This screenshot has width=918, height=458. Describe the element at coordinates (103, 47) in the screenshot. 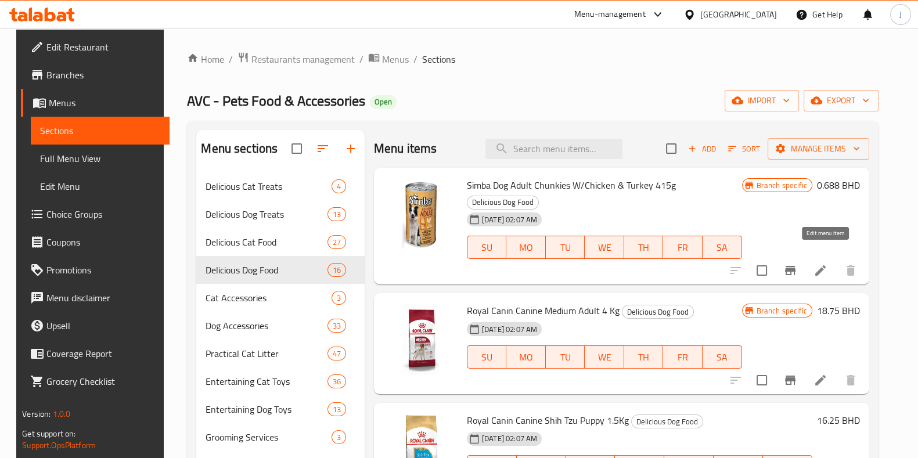

I see `span: Edit Restaurant` at that location.